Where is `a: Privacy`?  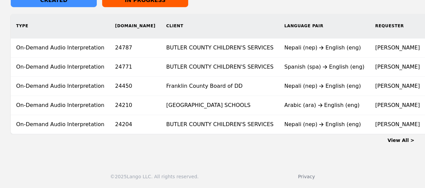
a: Privacy is located at coordinates (306, 176).